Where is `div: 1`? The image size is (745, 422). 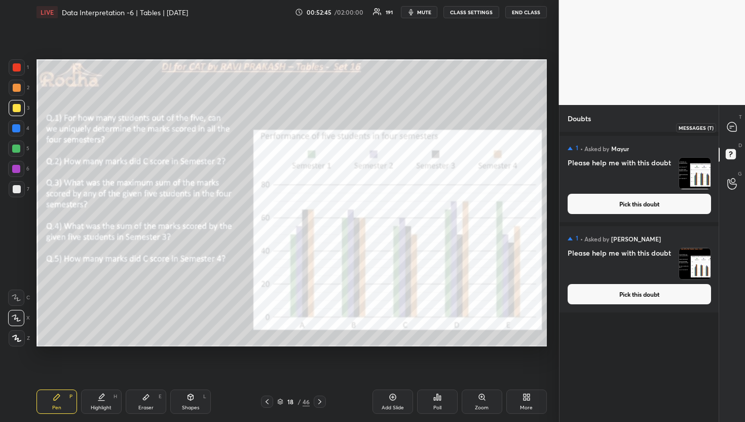
div: 1 is located at coordinates (19, 67).